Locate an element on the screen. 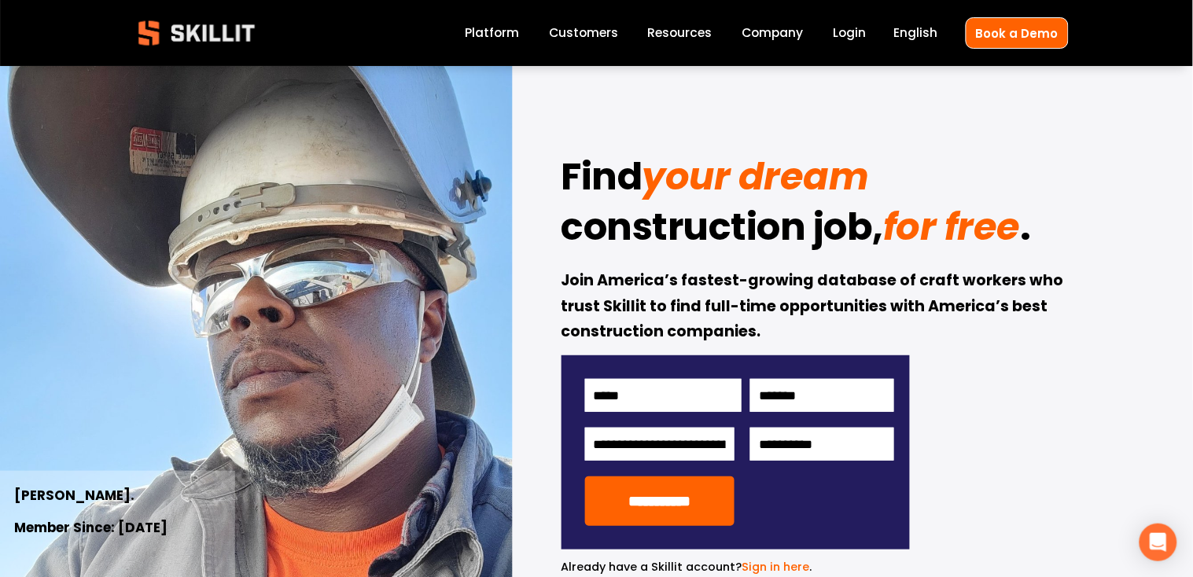 This screenshot has height=577, width=1193. a: Platform is located at coordinates (492, 33).